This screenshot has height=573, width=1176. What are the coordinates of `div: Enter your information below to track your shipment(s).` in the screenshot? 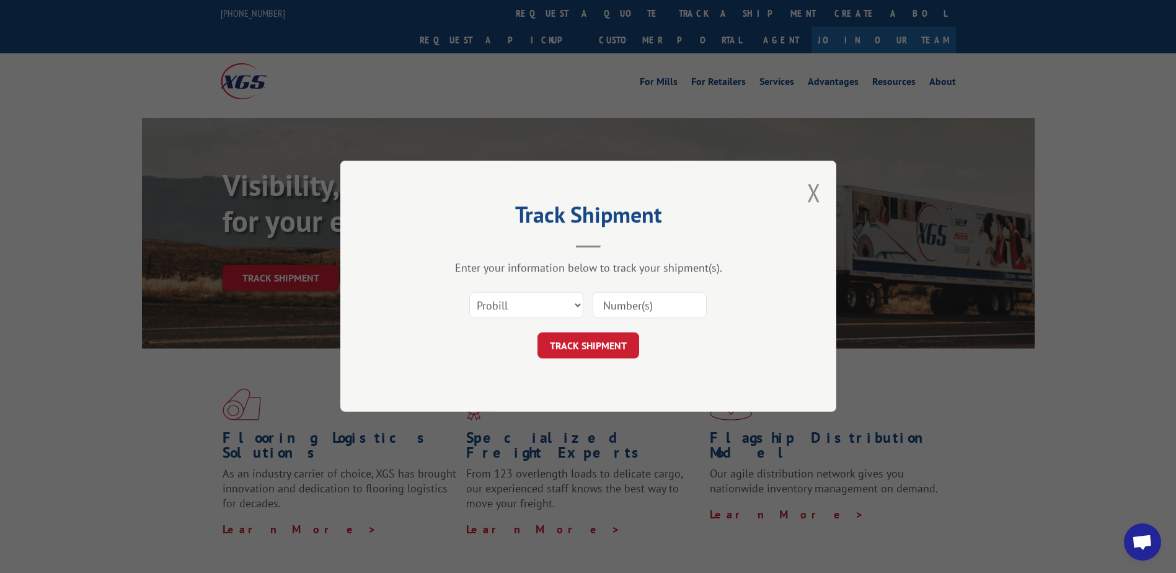 It's located at (588, 268).